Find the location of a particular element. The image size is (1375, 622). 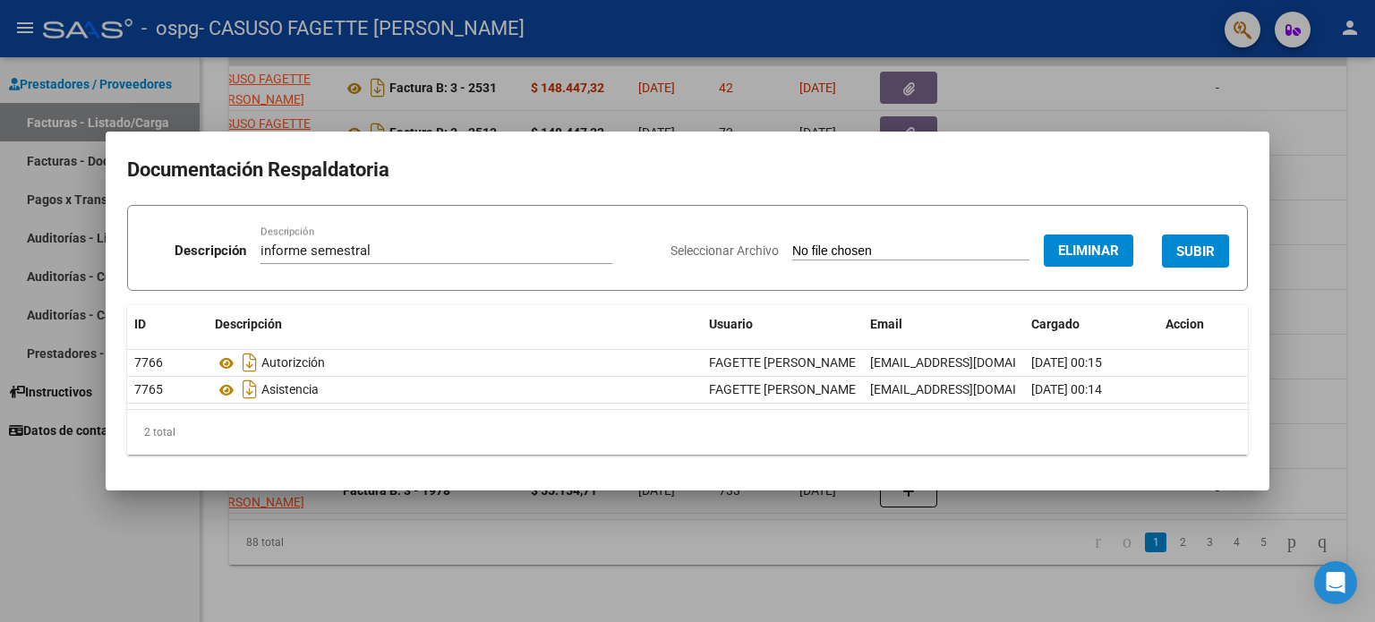

datatable-header-cell: ID is located at coordinates (167, 324).